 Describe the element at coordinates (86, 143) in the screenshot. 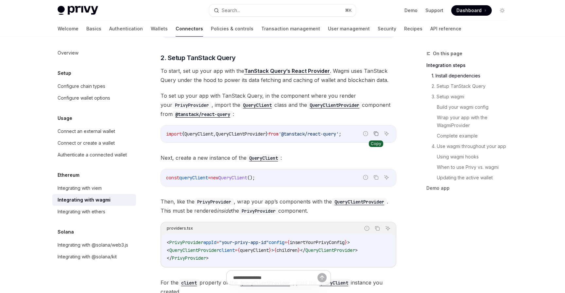

I see `div: Connect or create a wallet` at that location.